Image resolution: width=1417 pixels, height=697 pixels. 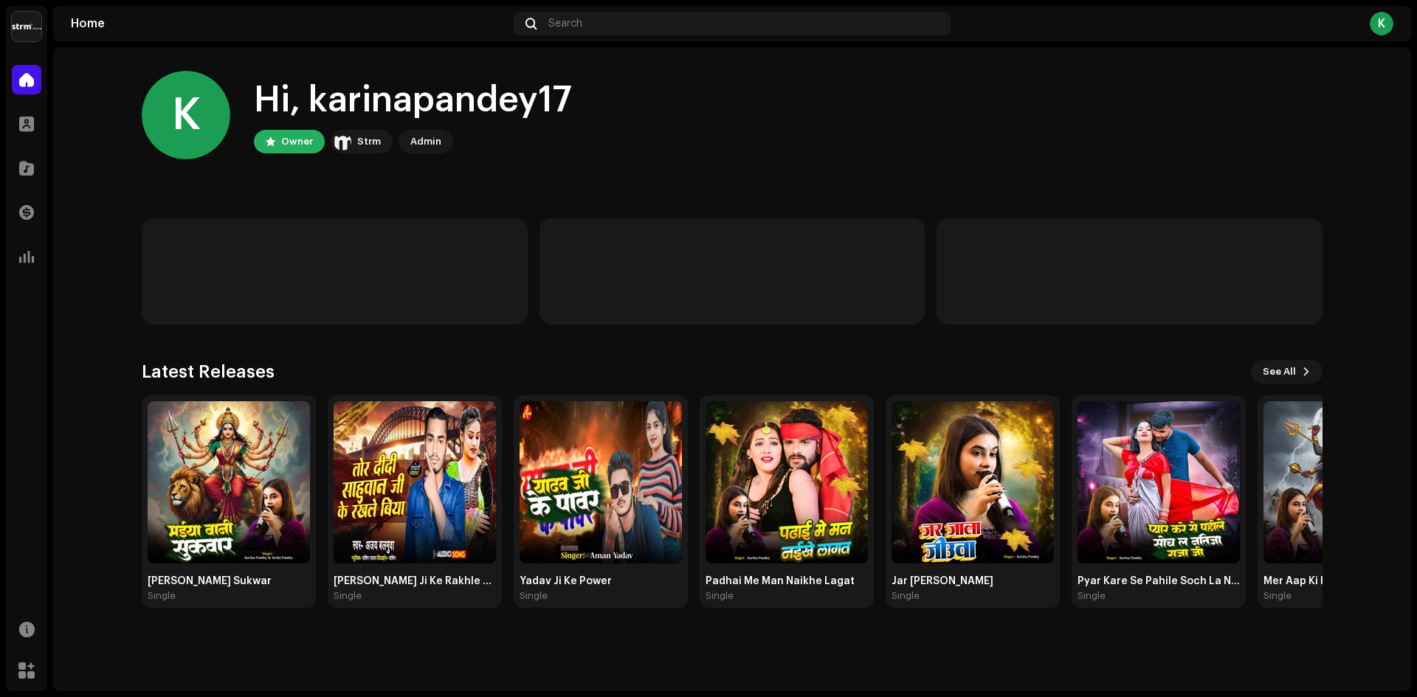 I want to click on img: ec1d2d3b-8520-414c-9cb2-e52733a1ec7d, so click(x=973, y=483).